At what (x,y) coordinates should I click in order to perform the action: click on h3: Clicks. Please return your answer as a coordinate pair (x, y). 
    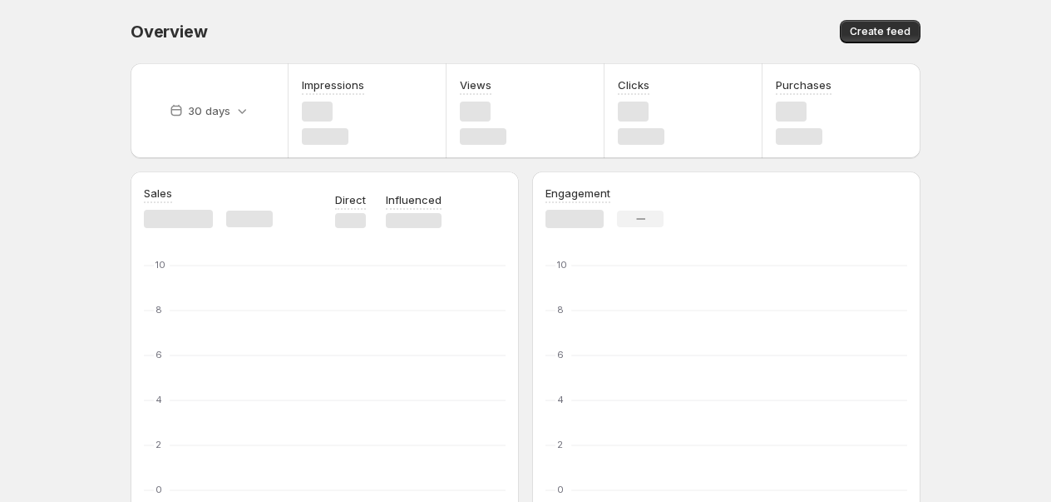
    Looking at the image, I should click on (634, 85).